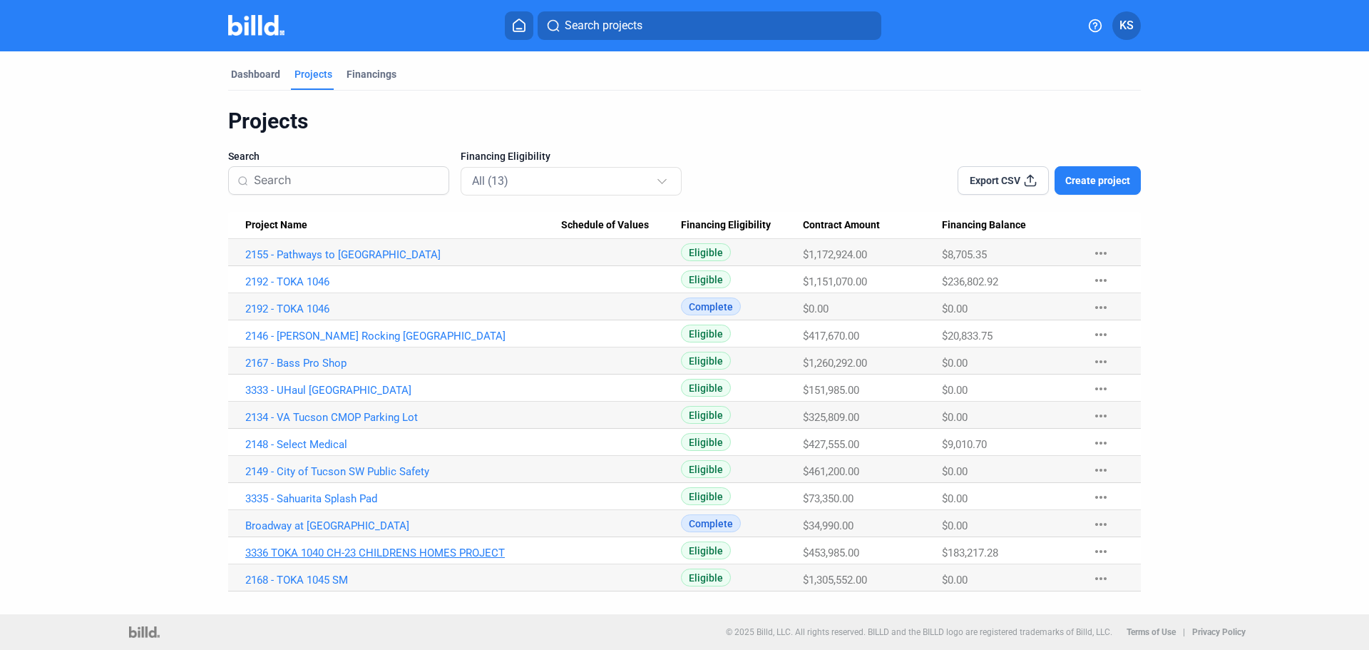  What do you see at coordinates (144, 632) in the screenshot?
I see `img: logo` at bounding box center [144, 632].